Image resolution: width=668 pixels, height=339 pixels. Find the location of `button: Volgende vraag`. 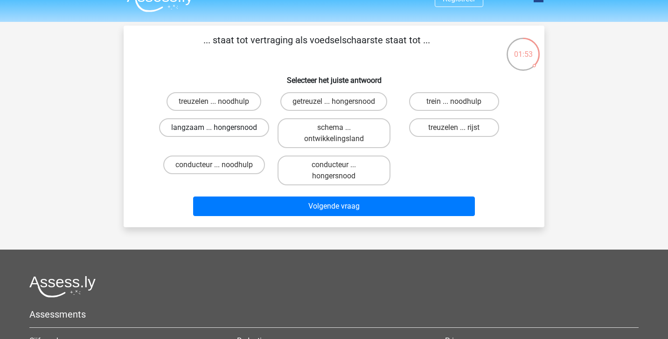

button: Volgende vraag is located at coordinates (334, 207).